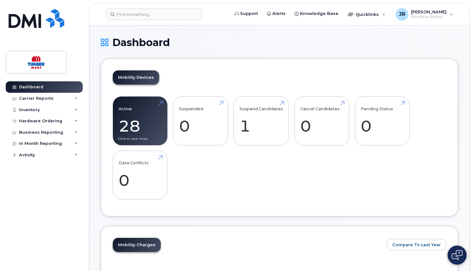 This screenshot has width=473, height=271. Describe the element at coordinates (417, 245) in the screenshot. I see `button: Compare To Last Year` at that location.